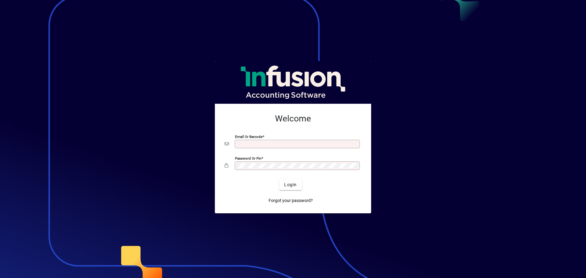  Describe the element at coordinates (291, 201) in the screenshot. I see `a: Forgot your password?` at that location.